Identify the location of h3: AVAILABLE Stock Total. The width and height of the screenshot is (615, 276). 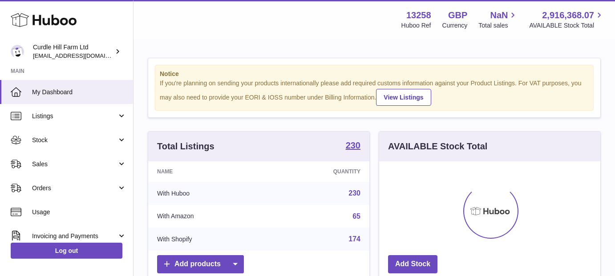
(437, 146).